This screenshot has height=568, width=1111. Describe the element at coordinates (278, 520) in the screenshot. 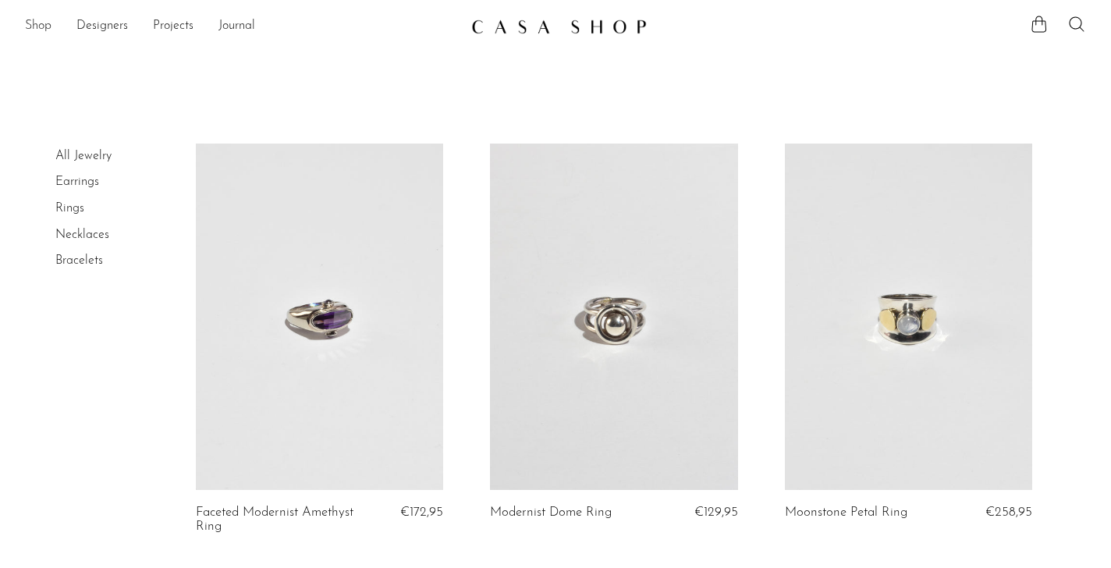

I see `a: Faceted Modernist Amethyst Ring` at that location.